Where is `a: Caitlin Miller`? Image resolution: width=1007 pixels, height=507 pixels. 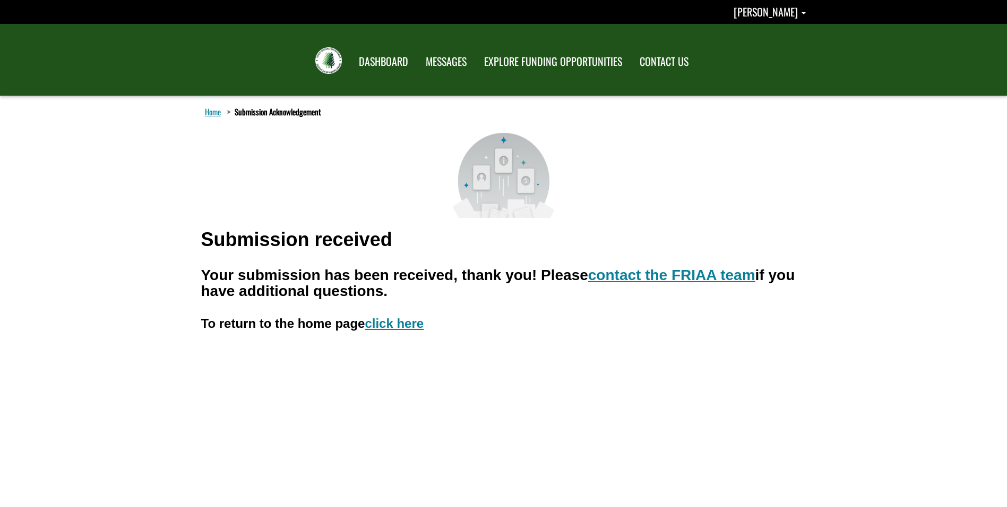
a: Caitlin Miller is located at coordinates (770, 12).